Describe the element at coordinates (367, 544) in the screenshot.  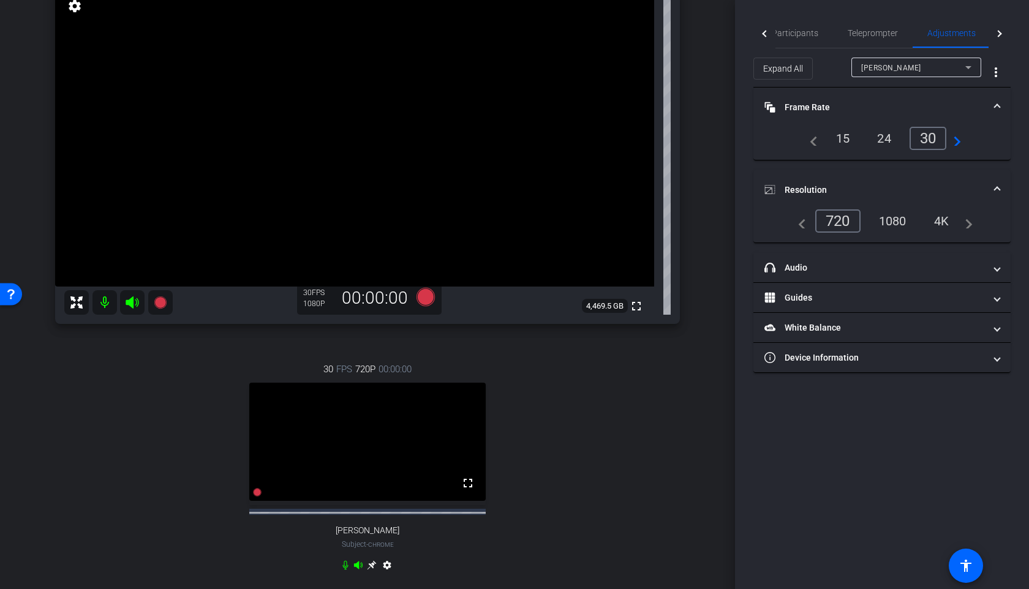
I see `span: Subject` at that location.